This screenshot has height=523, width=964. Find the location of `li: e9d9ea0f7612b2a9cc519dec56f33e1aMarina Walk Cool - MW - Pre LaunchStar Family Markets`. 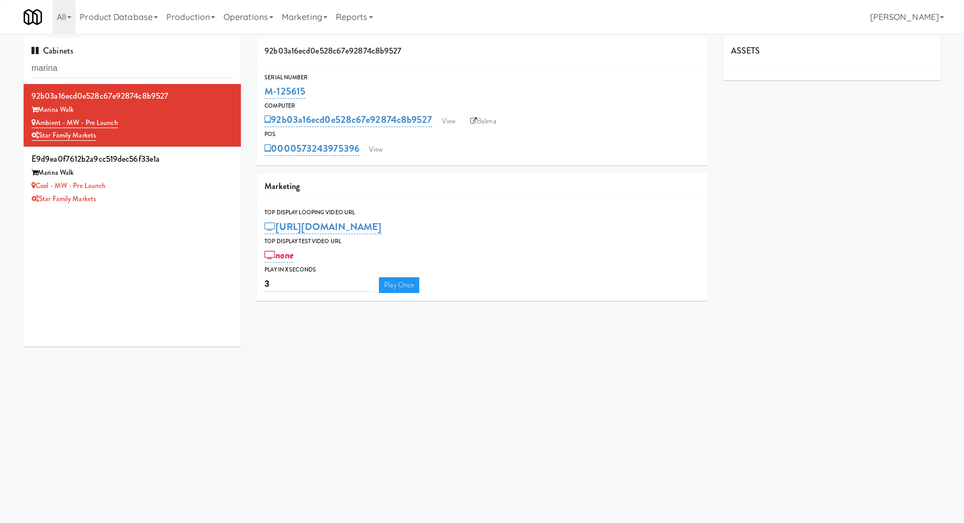

li: e9d9ea0f7612b2a9cc519dec56f33e1aMarina Walk Cool - MW - Pre LaunchStar Family Markets is located at coordinates (132, 178).